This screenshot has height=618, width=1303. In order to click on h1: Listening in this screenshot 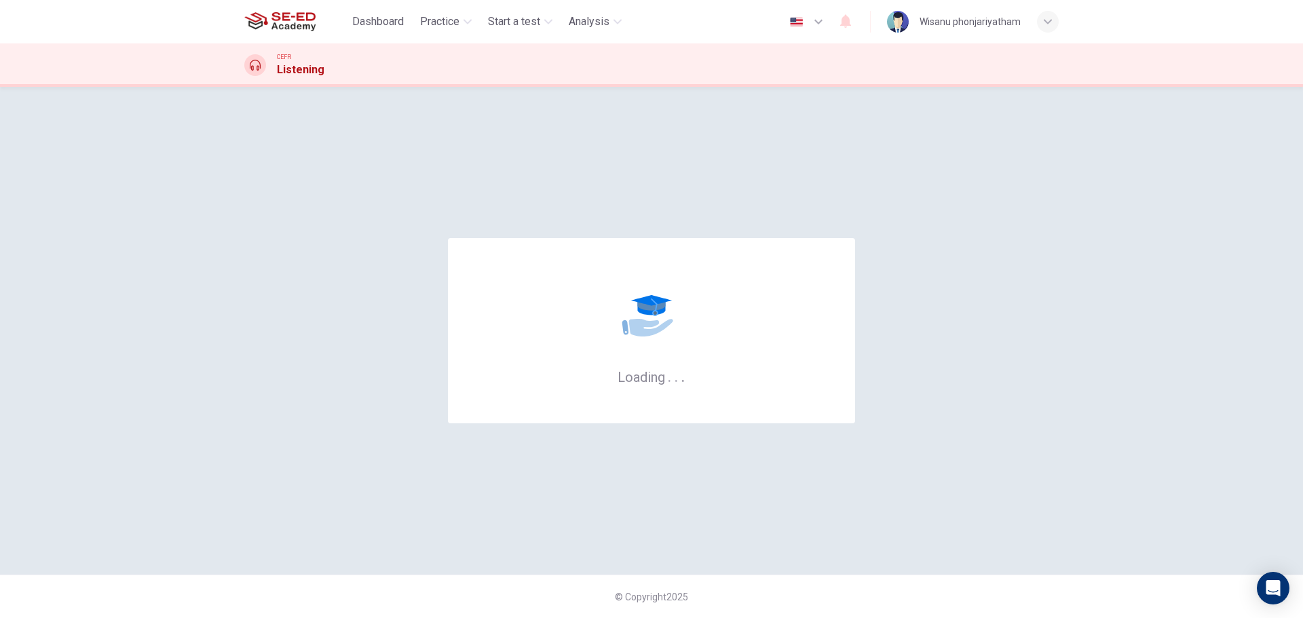, I will do `click(301, 70)`.